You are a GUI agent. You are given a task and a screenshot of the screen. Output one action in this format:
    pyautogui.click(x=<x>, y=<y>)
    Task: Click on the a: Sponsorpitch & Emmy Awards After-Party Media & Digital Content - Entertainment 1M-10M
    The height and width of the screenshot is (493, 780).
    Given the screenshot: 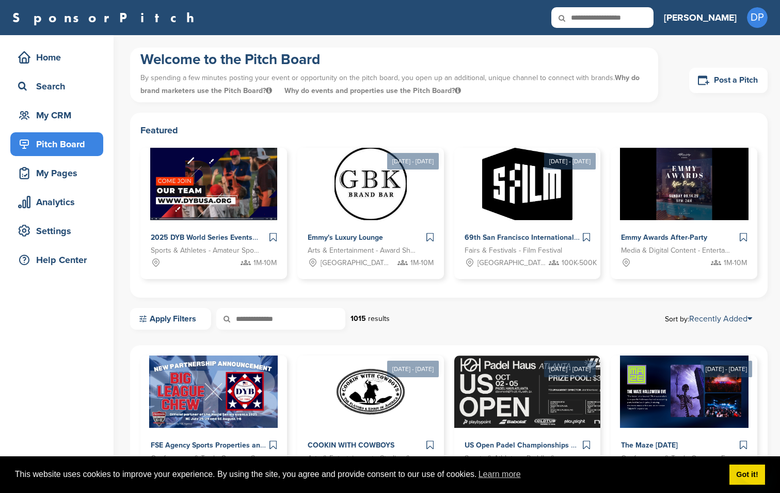 What is the action you would take?
    pyautogui.click(x=684, y=213)
    